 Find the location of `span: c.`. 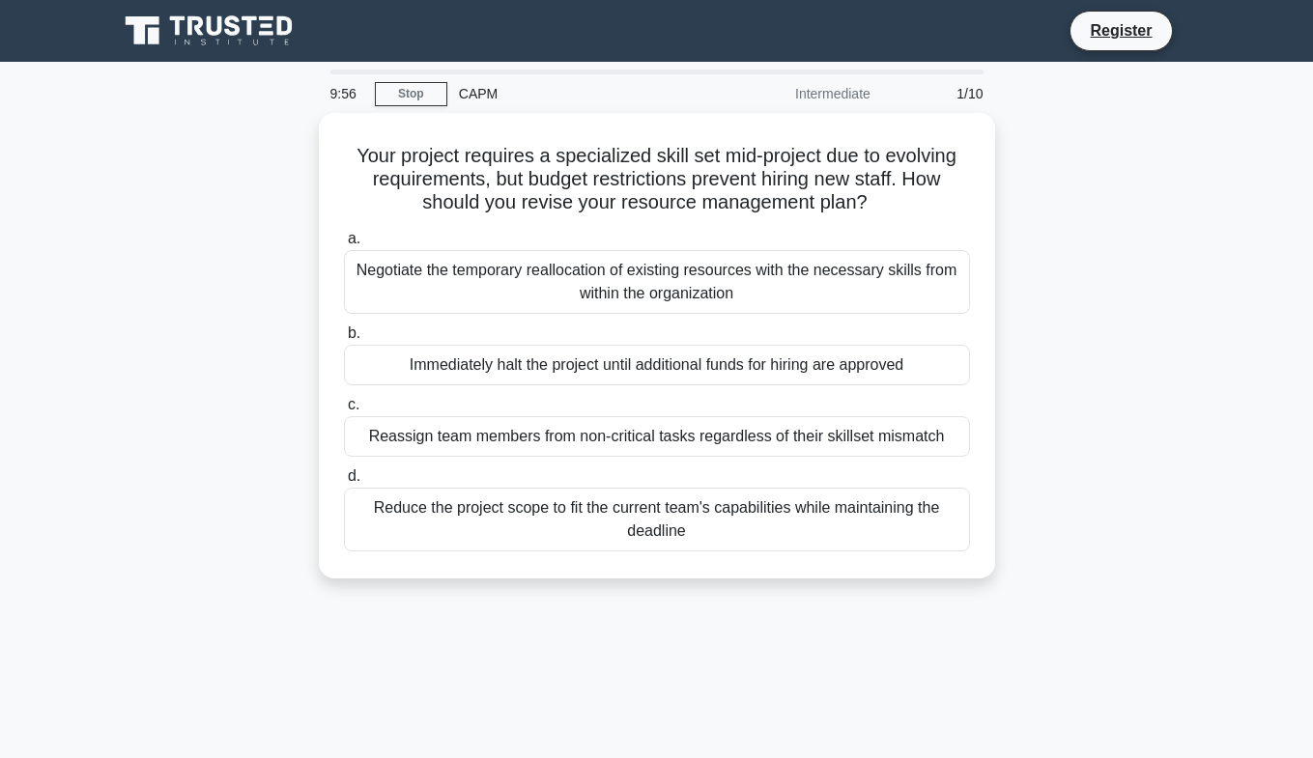

span: c. is located at coordinates (353, 404).